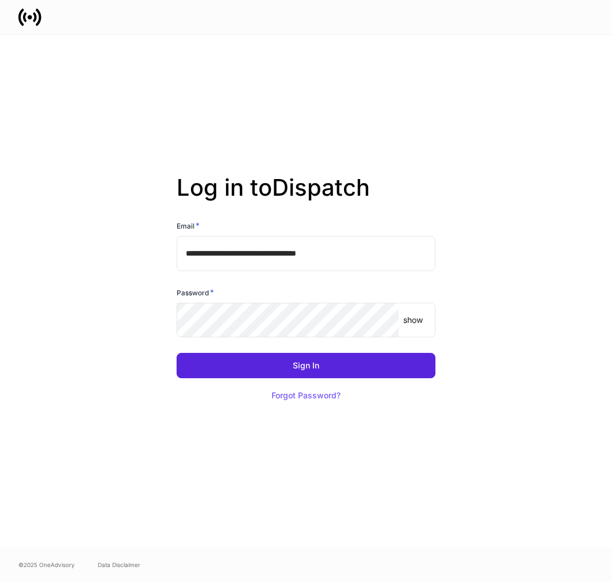  What do you see at coordinates (188, 226) in the screenshot?
I see `h6: Email` at bounding box center [188, 226].